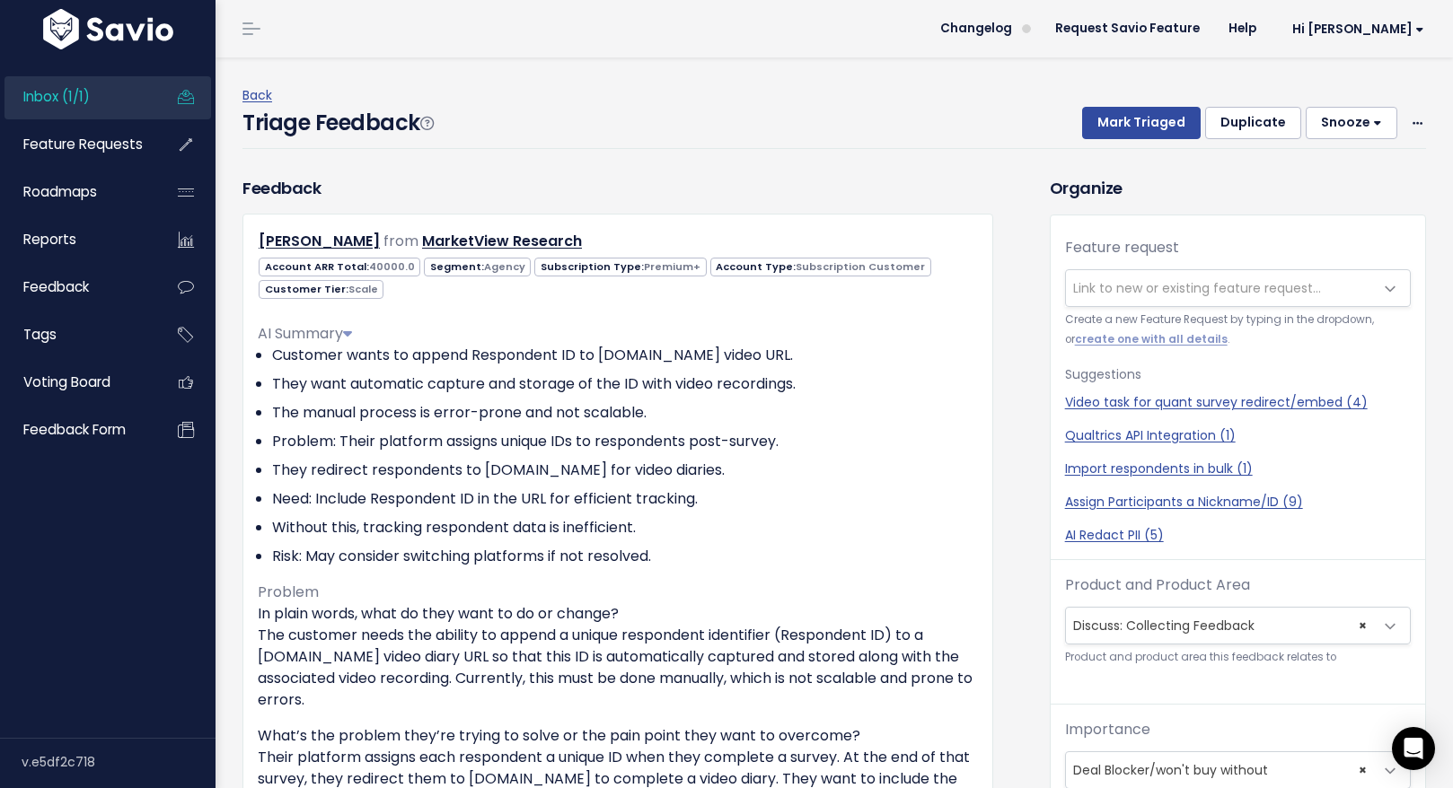 This screenshot has height=788, width=1453. I want to click on small: Product and product area this feedback relates to, so click(1237, 657).